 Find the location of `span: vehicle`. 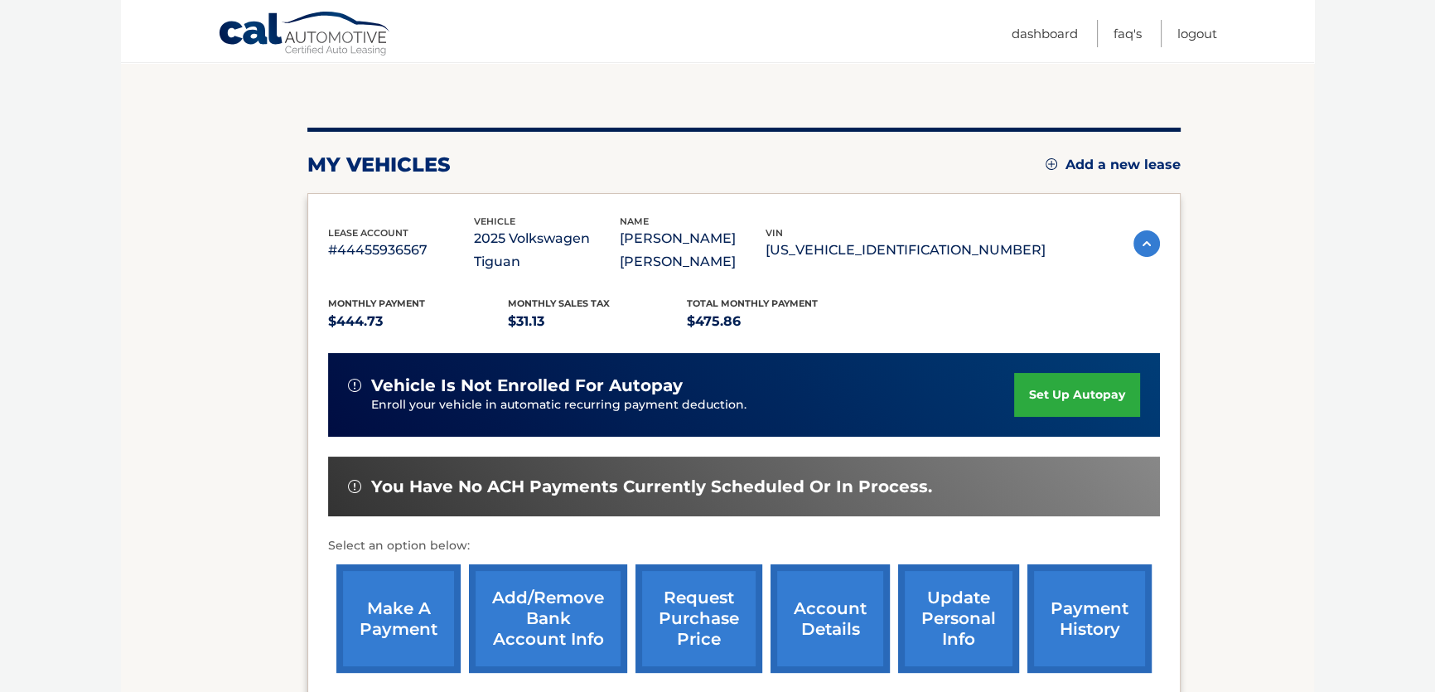

span: vehicle is located at coordinates (494, 221).